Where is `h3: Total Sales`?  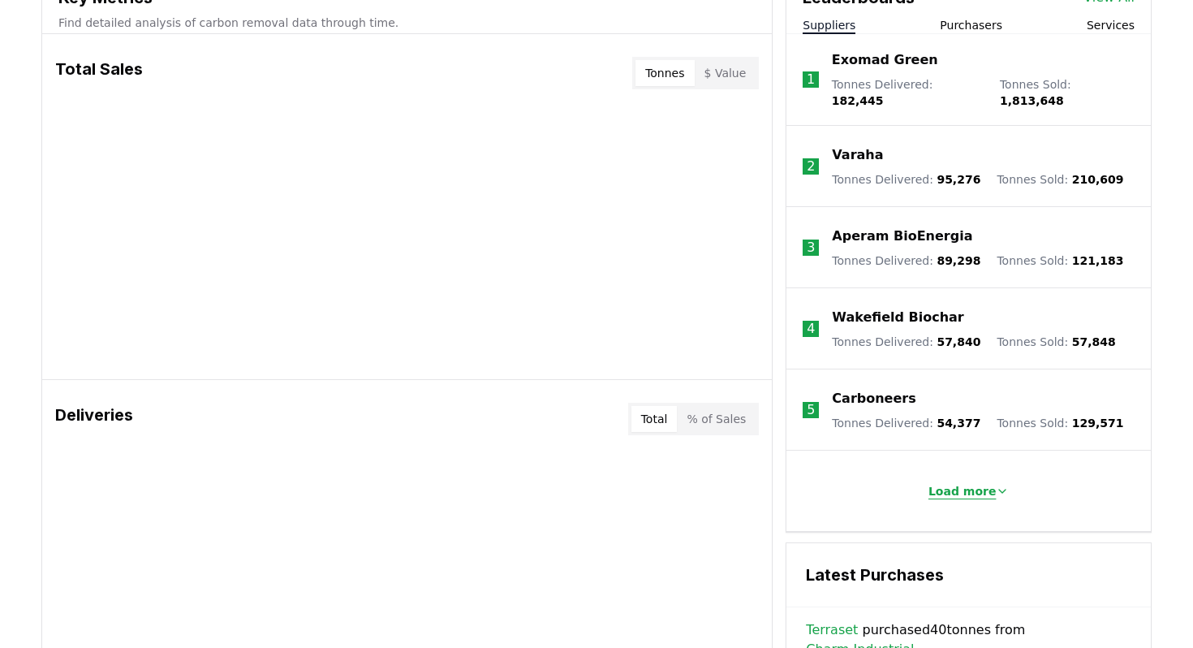
h3: Total Sales is located at coordinates (99, 73).